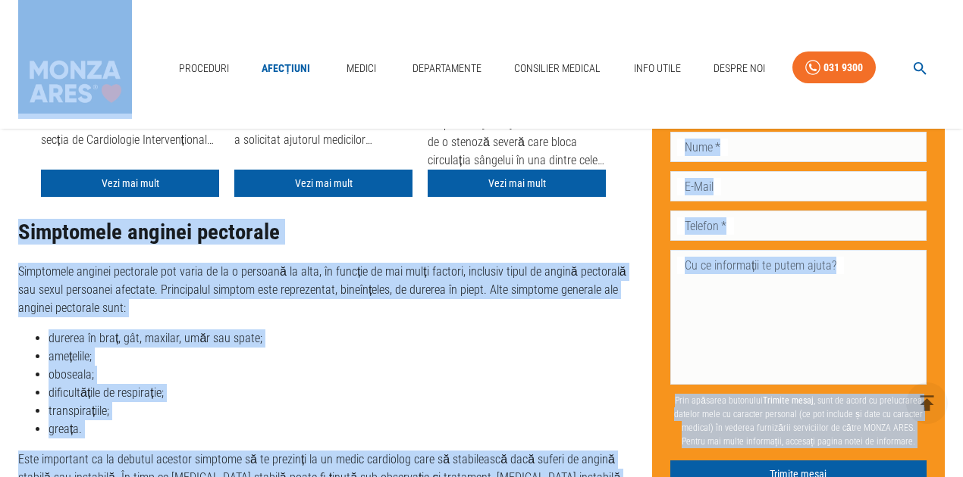  I want to click on a: 031 9300, so click(834, 67).